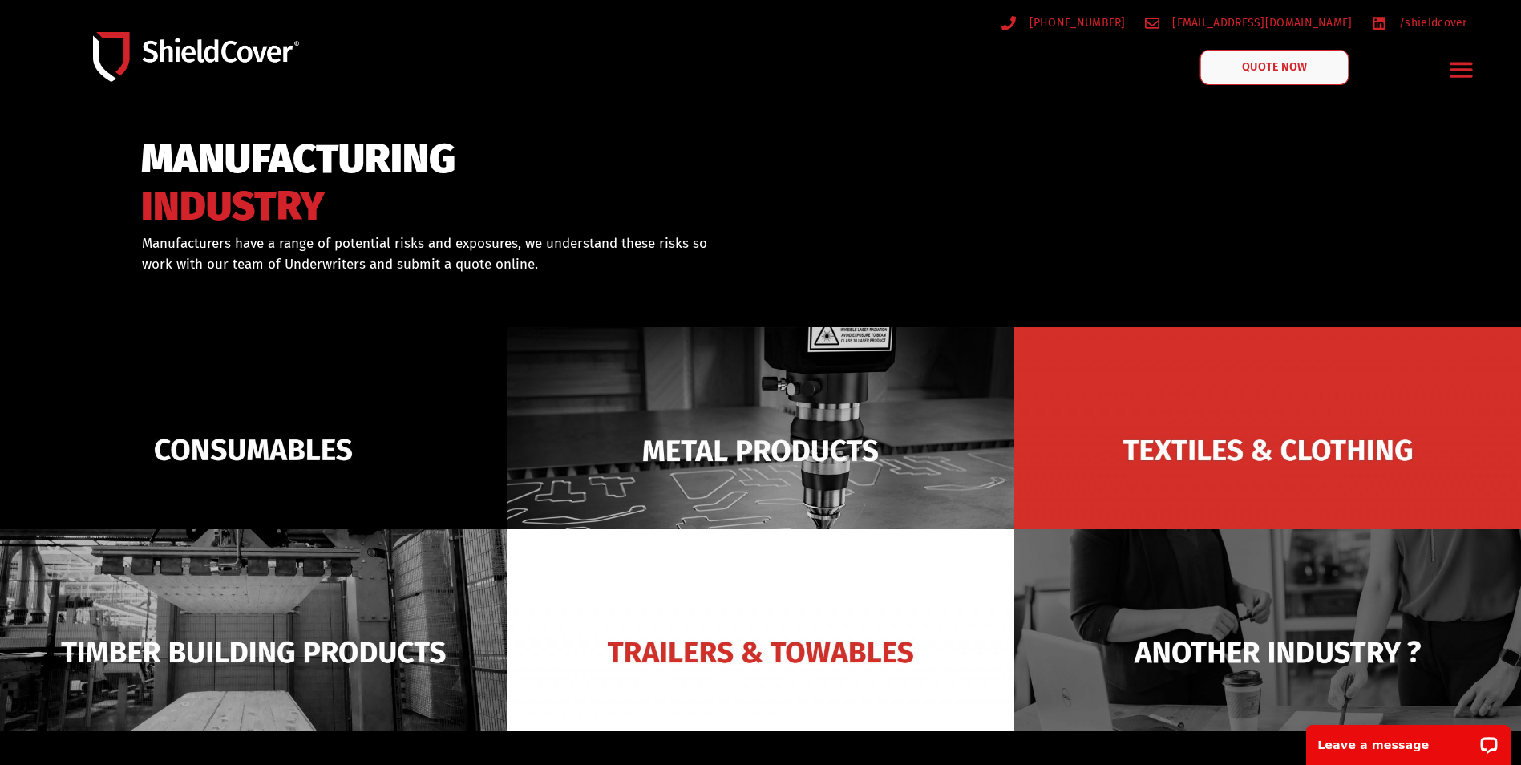 This screenshot has height=765, width=1521. What do you see at coordinates (1461, 69) in the screenshot?
I see `div: Menu Toggle` at bounding box center [1461, 69].